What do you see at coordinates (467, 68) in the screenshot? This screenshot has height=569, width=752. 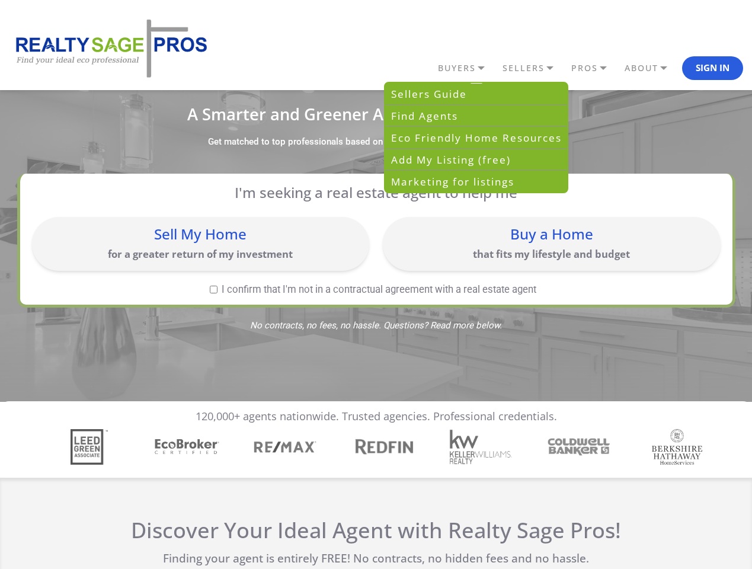 I see `a: BUYERS` at bounding box center [467, 68].